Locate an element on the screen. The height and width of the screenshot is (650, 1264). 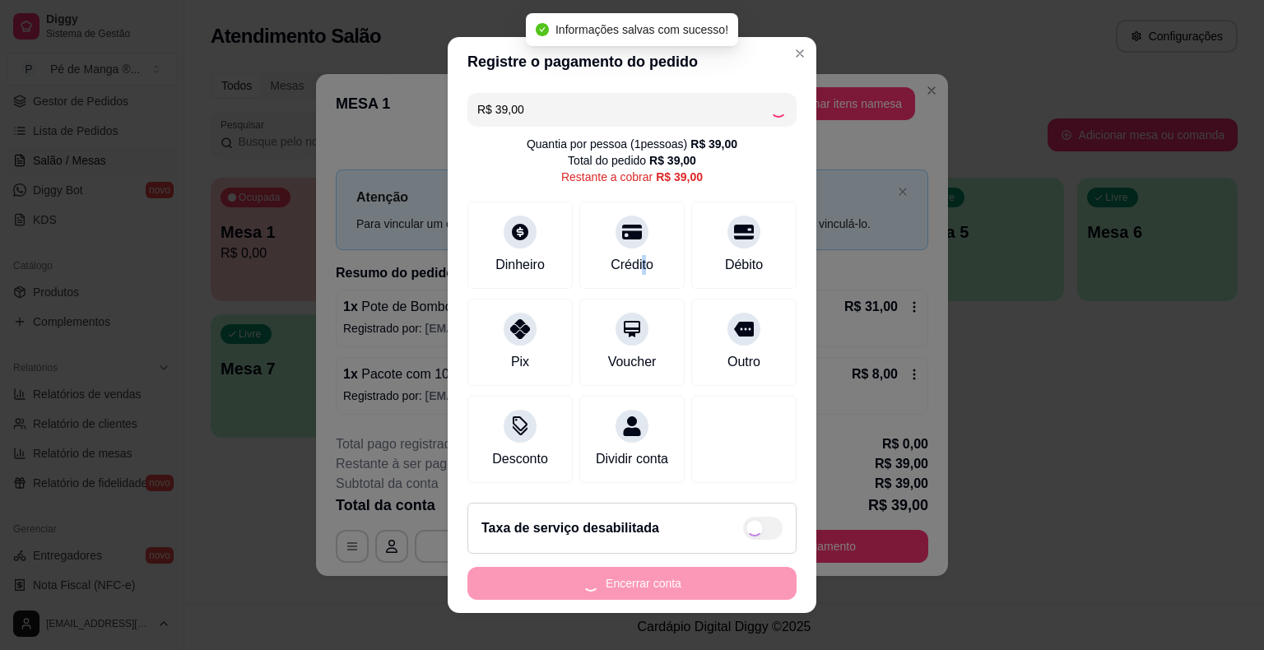
div: Crédito is located at coordinates (632, 265).